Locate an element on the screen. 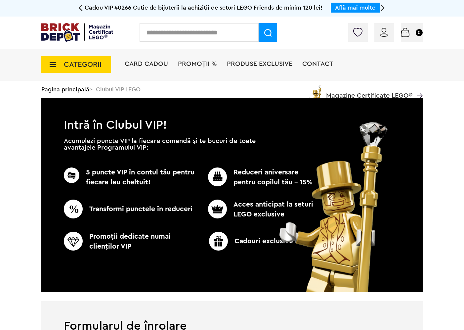  span: Card Cadou is located at coordinates (146, 64).